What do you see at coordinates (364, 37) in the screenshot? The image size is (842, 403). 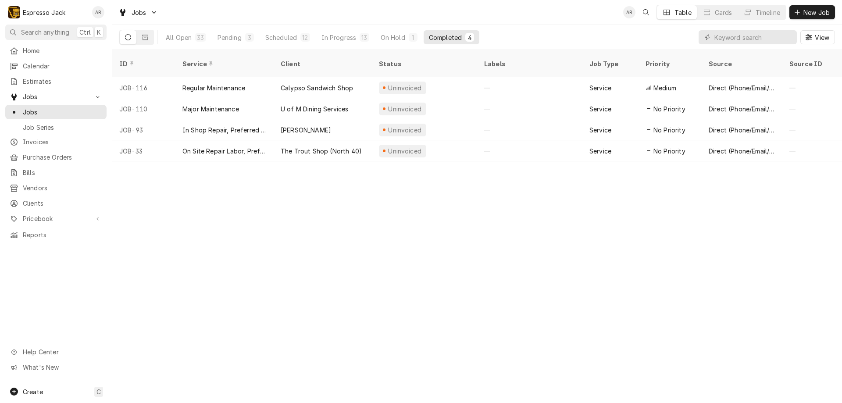 I see `div: 13` at bounding box center [364, 37].